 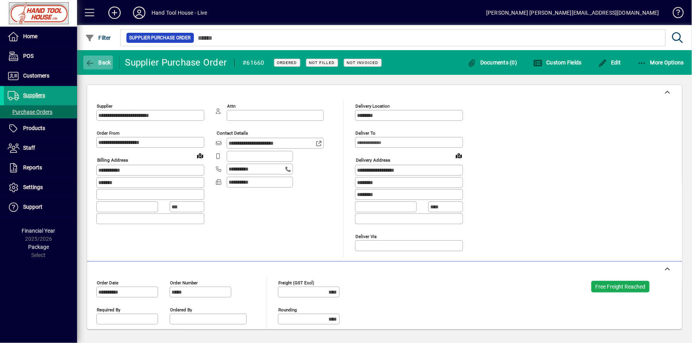 I want to click on button: More Options, so click(x=660, y=62).